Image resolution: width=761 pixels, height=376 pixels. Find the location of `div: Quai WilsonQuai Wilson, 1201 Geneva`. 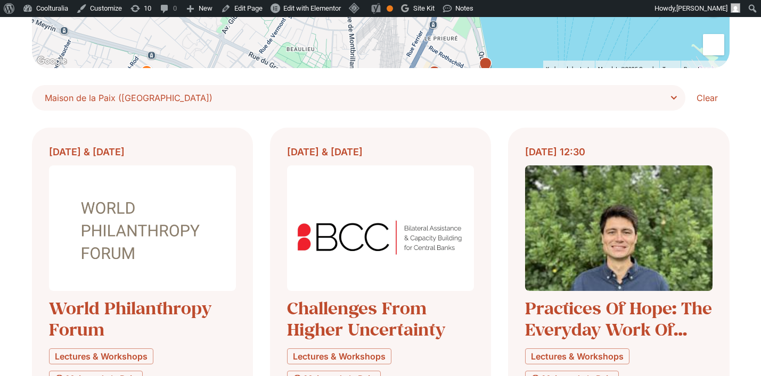

div: Quai WilsonQuai Wilson, 1201 Geneva is located at coordinates (485, 66).